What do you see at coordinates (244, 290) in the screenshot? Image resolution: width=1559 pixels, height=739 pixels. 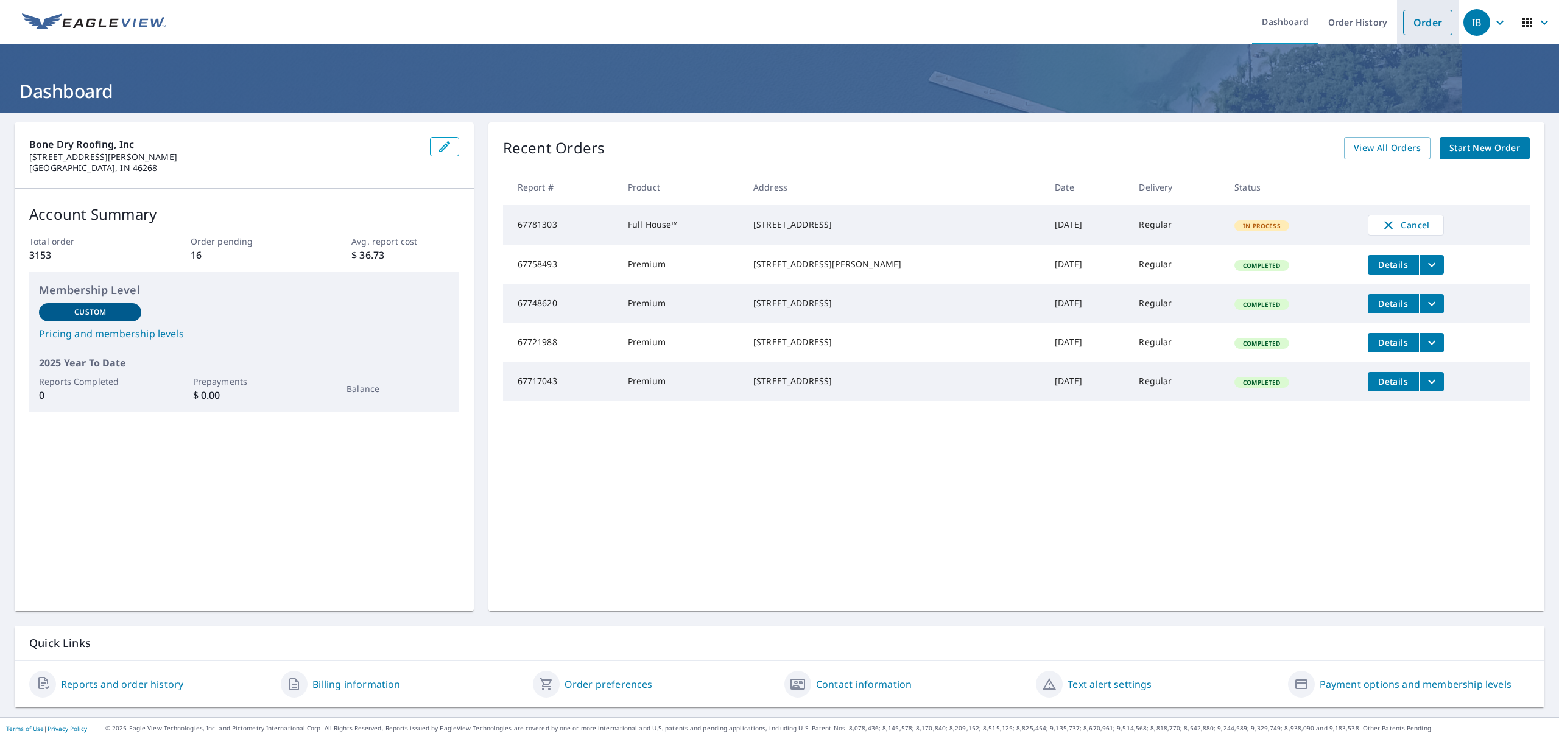 I see `p: Membership Level` at bounding box center [244, 290].